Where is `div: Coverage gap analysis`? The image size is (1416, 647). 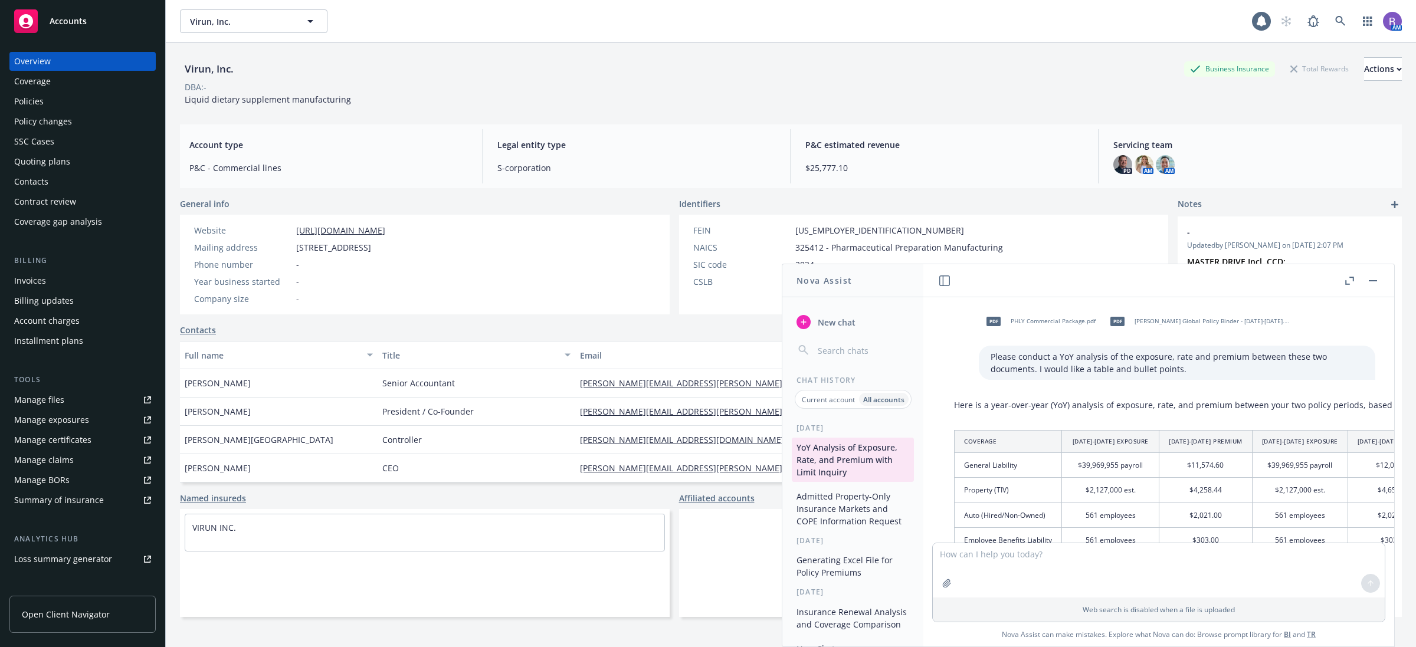 div: Coverage gap analysis is located at coordinates (58, 222).